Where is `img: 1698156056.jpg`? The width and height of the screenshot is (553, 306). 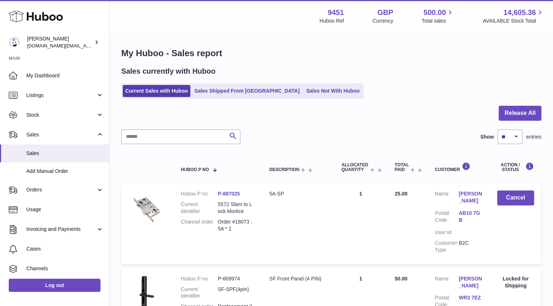 img: 1698156056.jpg is located at coordinates (147, 209).